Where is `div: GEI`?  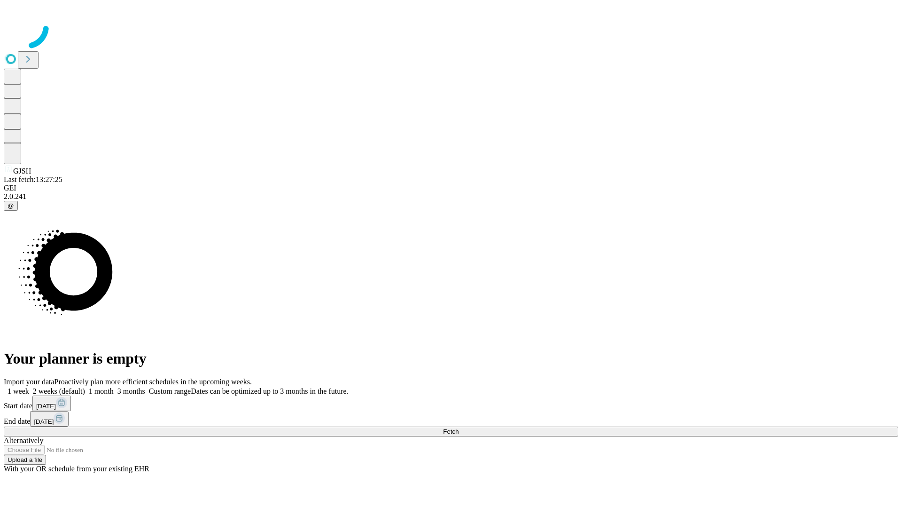 div: GEI is located at coordinates (451, 188).